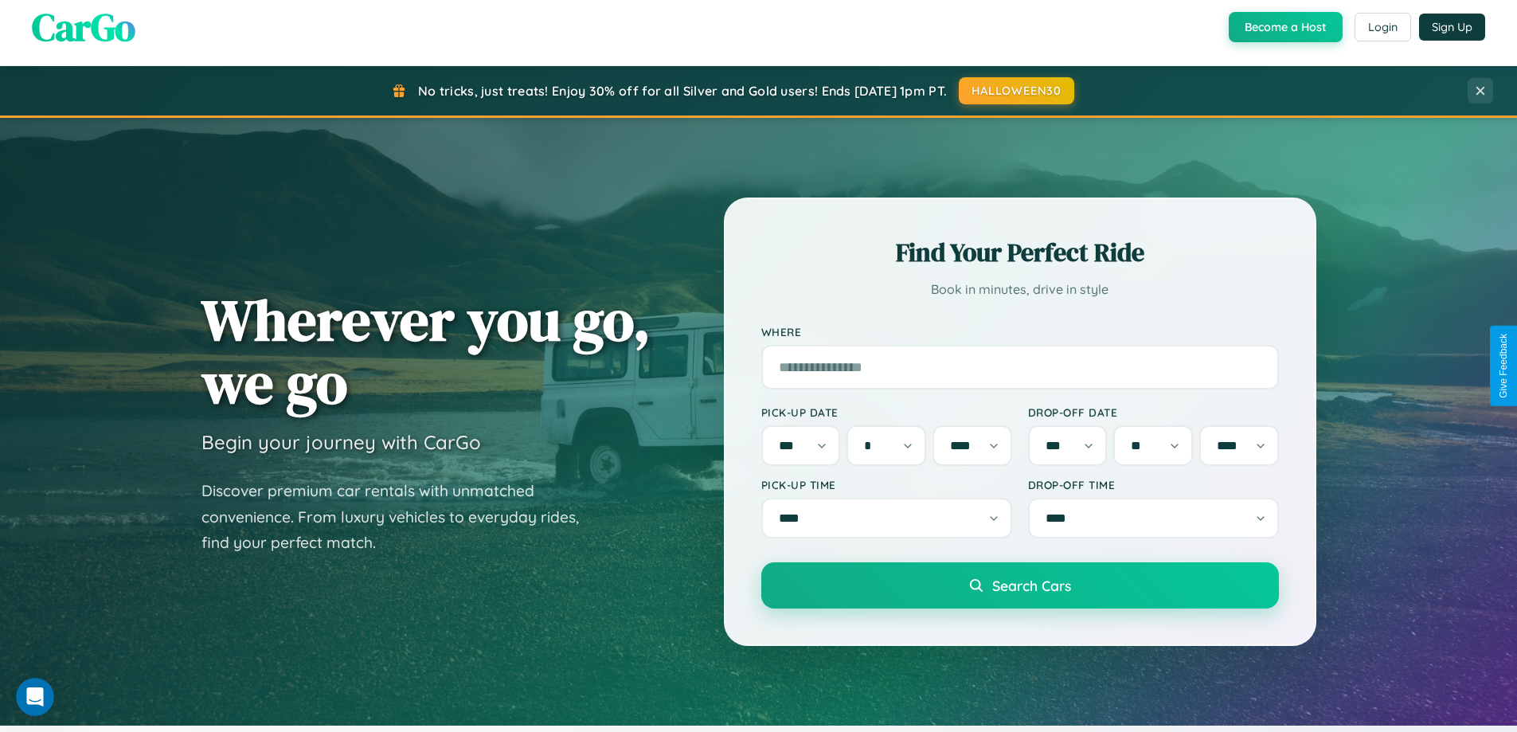  What do you see at coordinates (1020, 289) in the screenshot?
I see `p: Book in minutes, drive in style` at bounding box center [1020, 289].